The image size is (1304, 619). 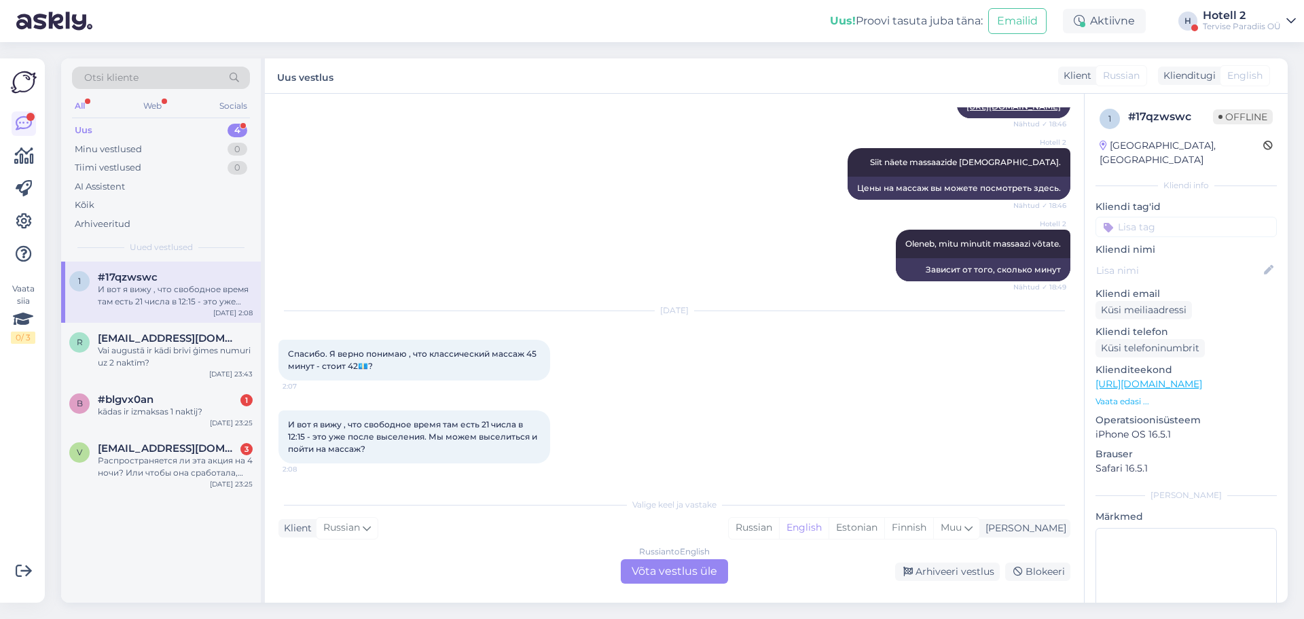 I want to click on div: Arhiveeri vestlus, so click(x=948, y=571).